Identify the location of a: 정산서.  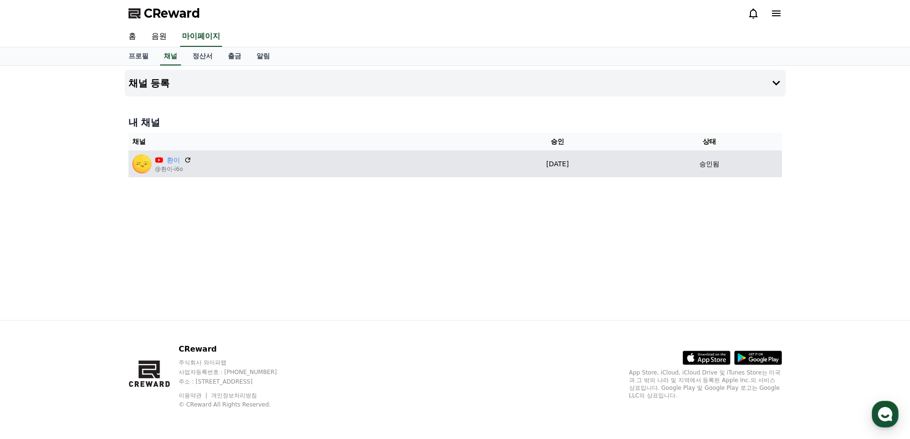
(203, 56).